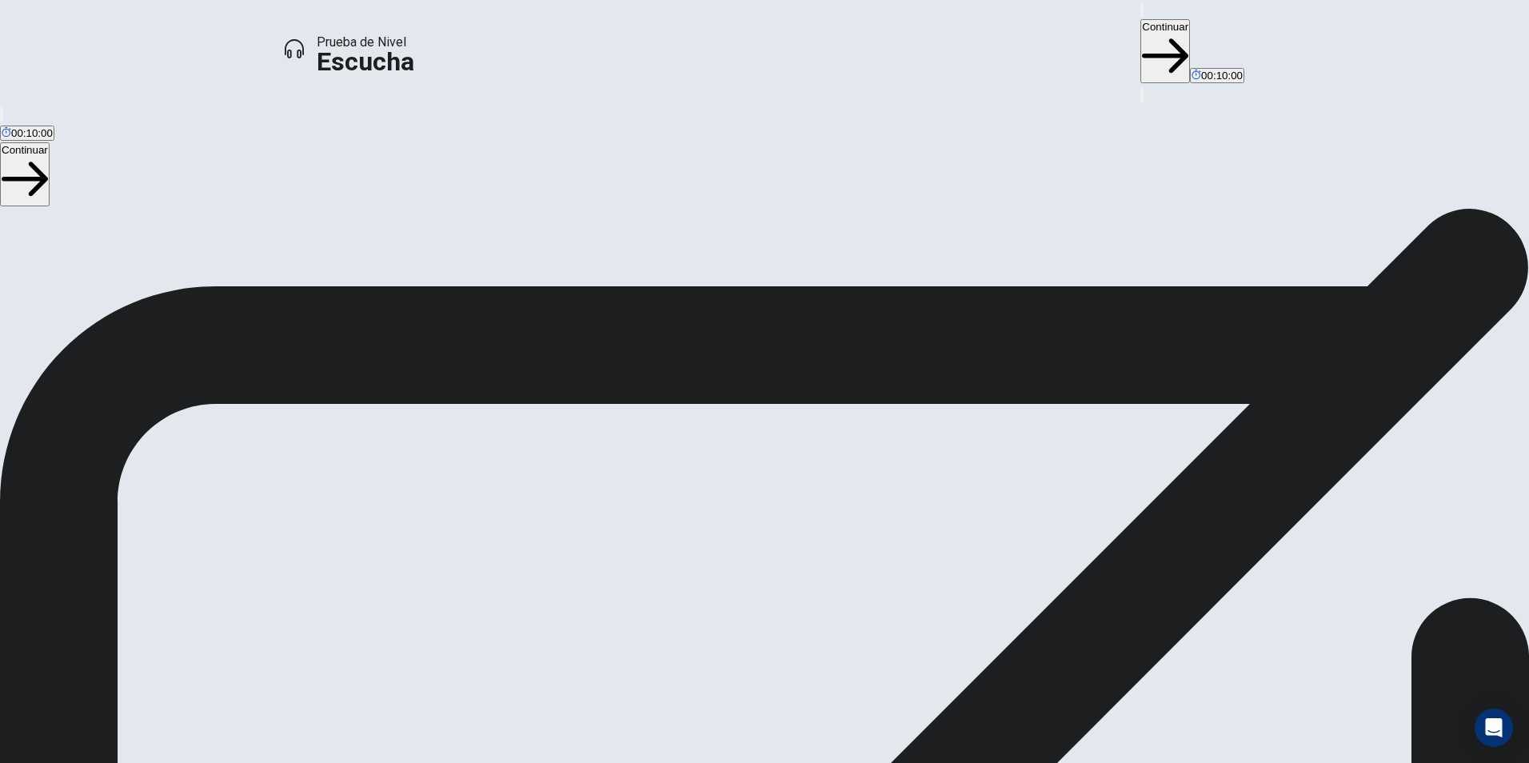 Image resolution: width=1529 pixels, height=763 pixels. I want to click on h1: Escucha, so click(365, 62).